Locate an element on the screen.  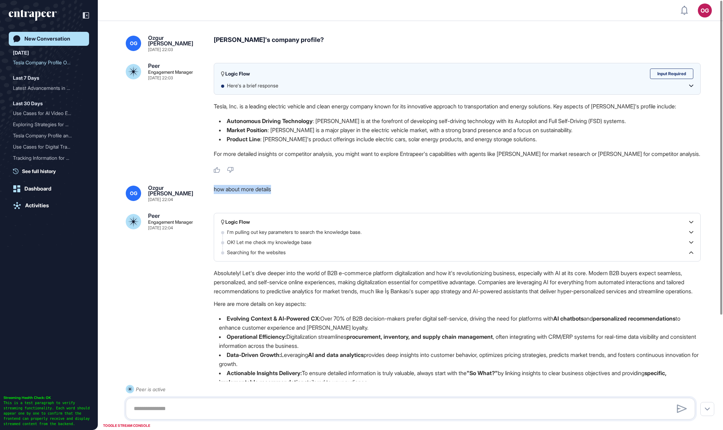
strong: "So What?" is located at coordinates (482, 373).